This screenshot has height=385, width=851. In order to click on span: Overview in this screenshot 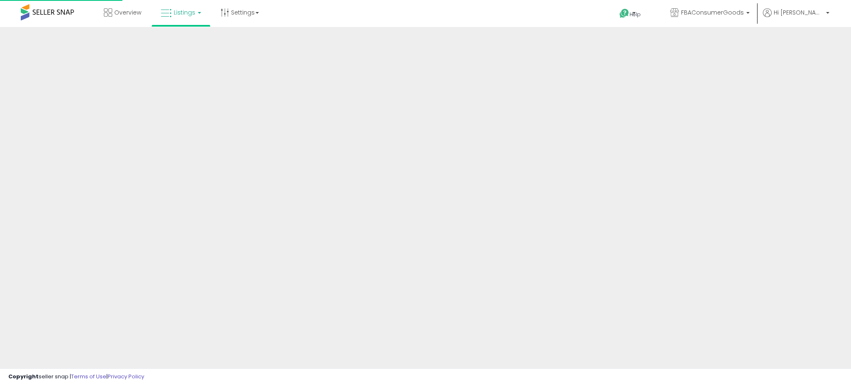, I will do `click(128, 12)`.